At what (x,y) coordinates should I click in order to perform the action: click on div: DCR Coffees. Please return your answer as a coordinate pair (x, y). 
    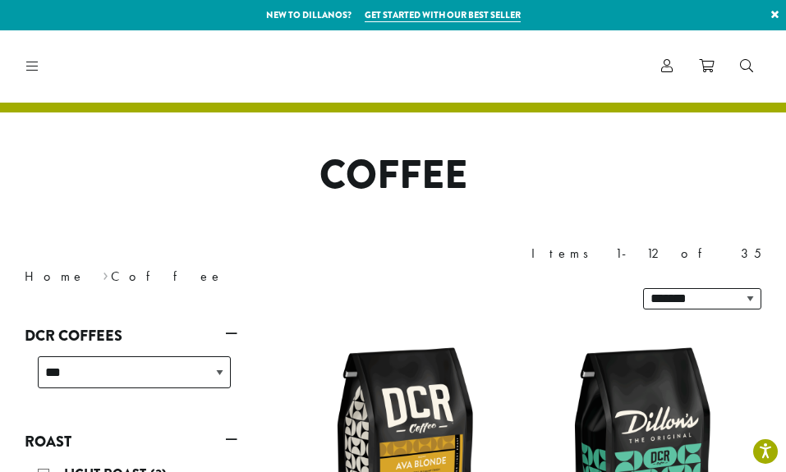
    Looking at the image, I should click on (131, 379).